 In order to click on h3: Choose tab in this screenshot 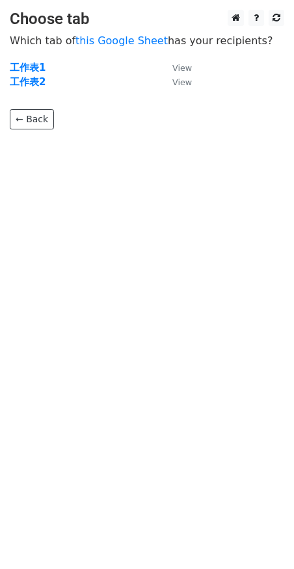, I will do `click(147, 19)`.